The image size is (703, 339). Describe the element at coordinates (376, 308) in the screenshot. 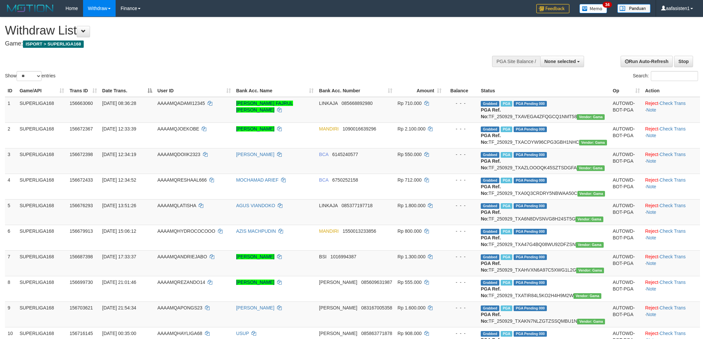

I see `span: Copy 083167005358 to clipboard` at that location.